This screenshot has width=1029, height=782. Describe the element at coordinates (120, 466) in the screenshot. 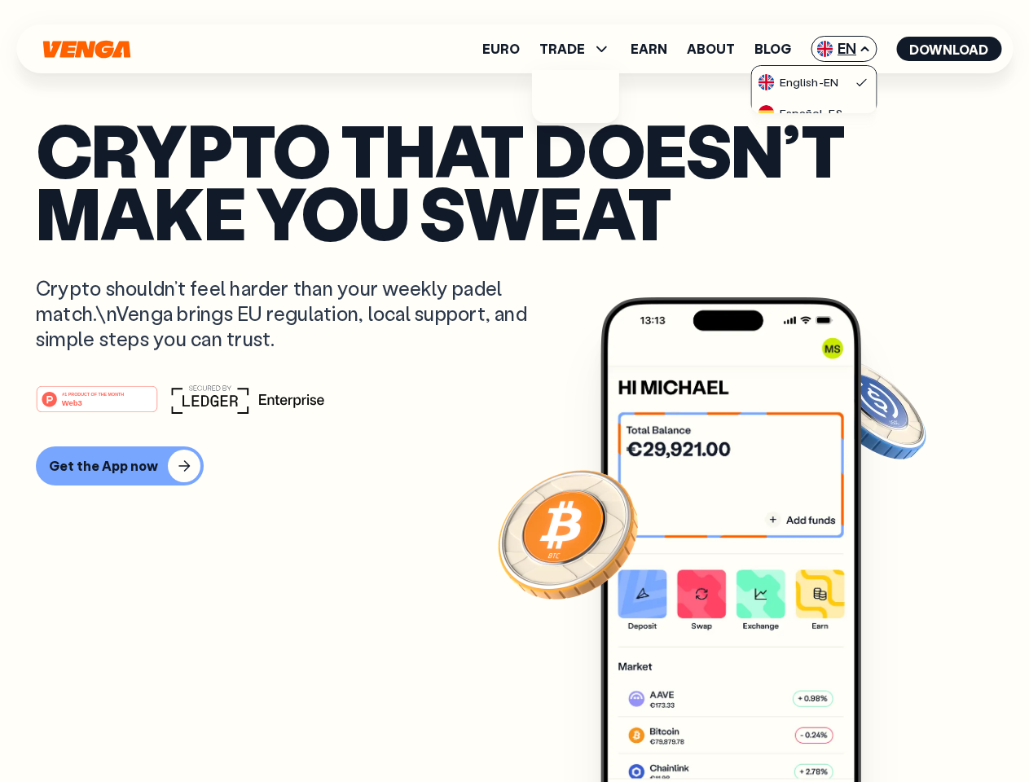

I see `button: Get the App now` at that location.